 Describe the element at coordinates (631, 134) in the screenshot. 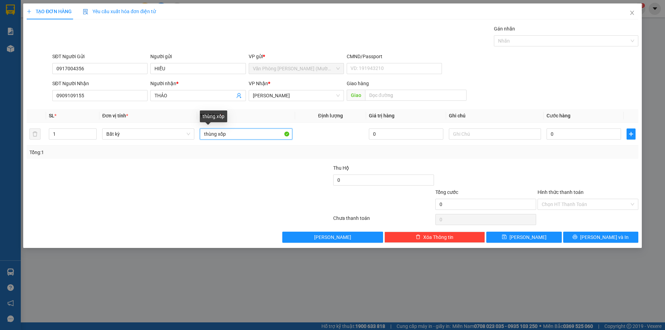

I see `button: plus` at that location.